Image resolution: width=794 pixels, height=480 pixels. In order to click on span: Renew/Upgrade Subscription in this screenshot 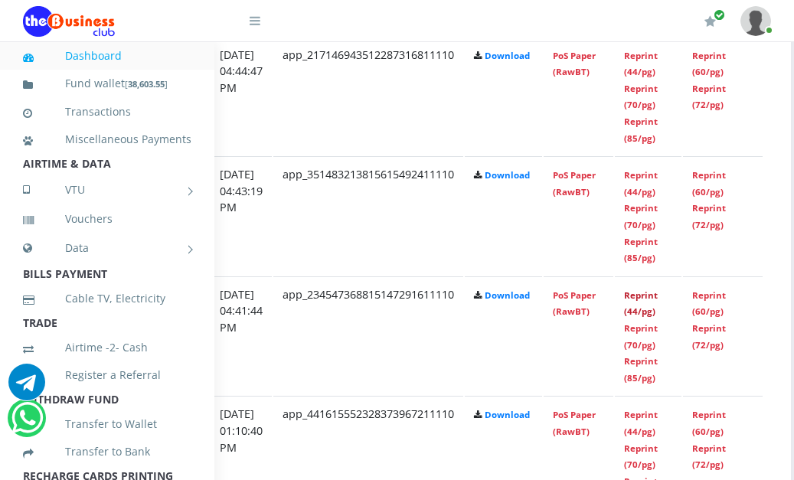, I will do `click(719, 15)`.